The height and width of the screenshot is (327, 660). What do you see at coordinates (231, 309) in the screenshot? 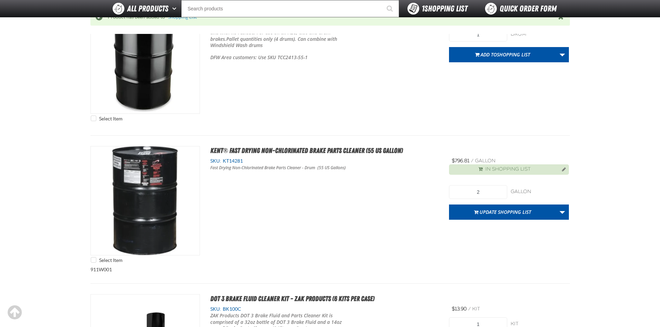
I see `span: BK100C` at bounding box center [231, 309].